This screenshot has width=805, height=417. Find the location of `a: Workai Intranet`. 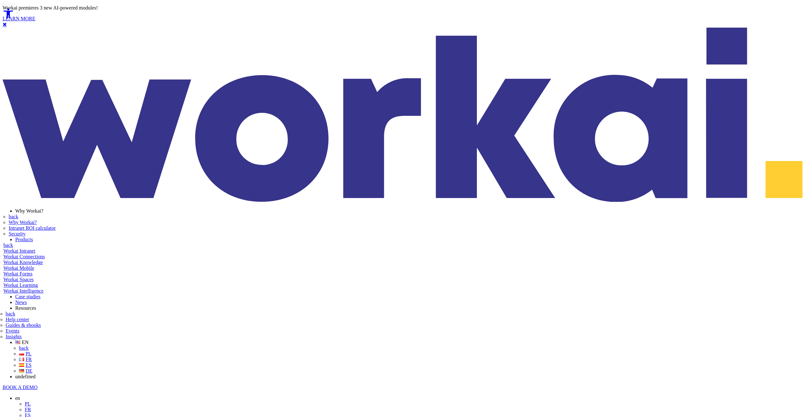

a: Workai Intranet is located at coordinates (19, 251).